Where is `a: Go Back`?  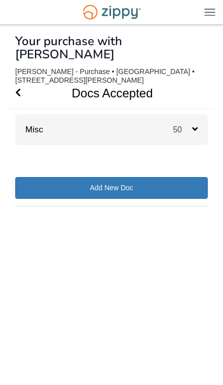 a: Go Back is located at coordinates (18, 93).